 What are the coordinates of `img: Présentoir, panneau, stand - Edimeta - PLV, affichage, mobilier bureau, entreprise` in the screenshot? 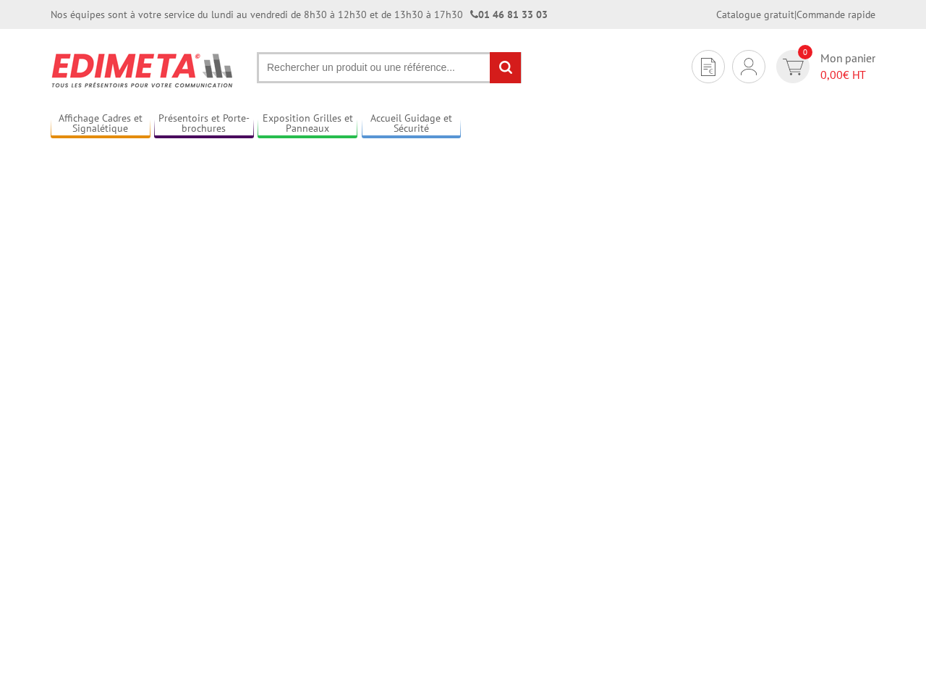 It's located at (143, 70).